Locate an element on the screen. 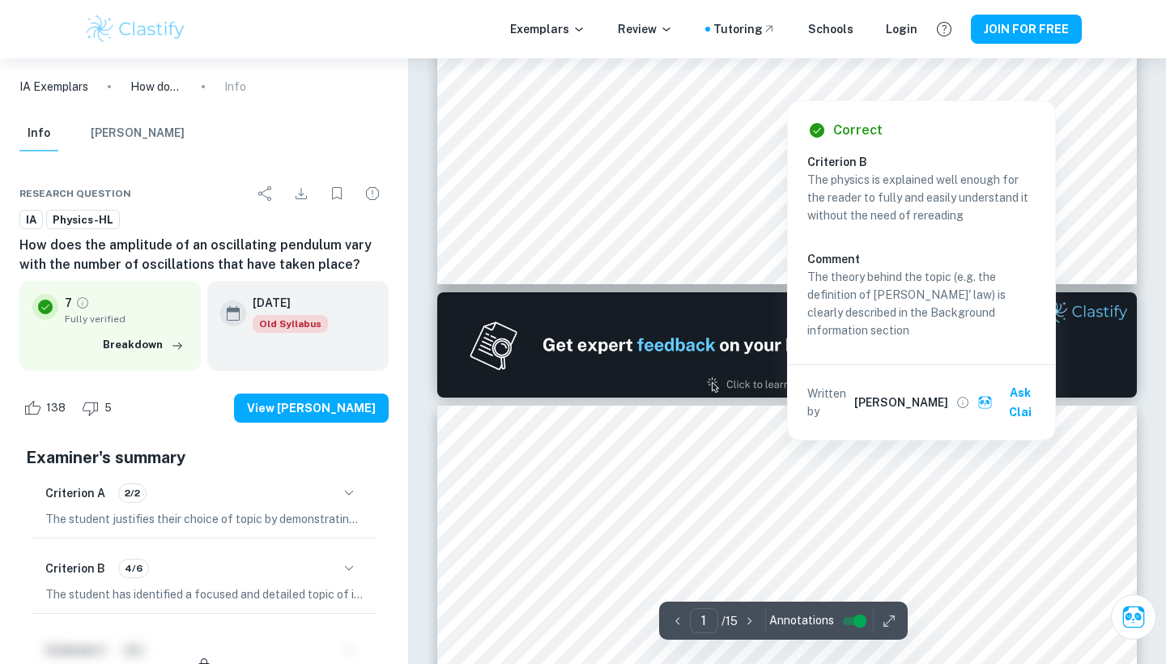 Image resolution: width=1166 pixels, height=664 pixels. h6: How does the amplitude of an oscillating pendulum vary with the number of oscillations that have ... is located at coordinates (204, 255).